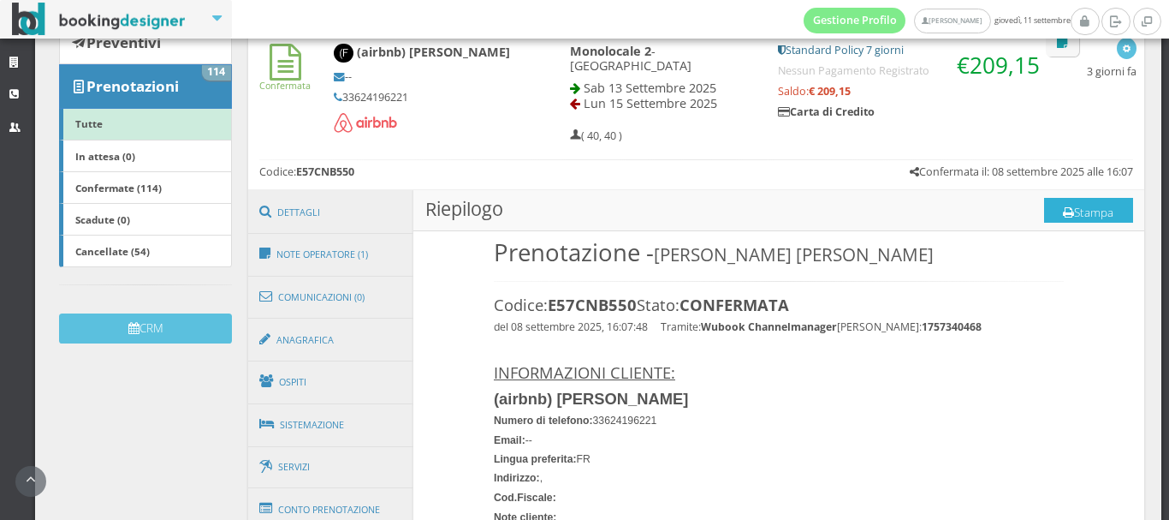  What do you see at coordinates (651, 103) in the screenshot?
I see `span: Lun 15 Settembre 2025` at bounding box center [651, 103].